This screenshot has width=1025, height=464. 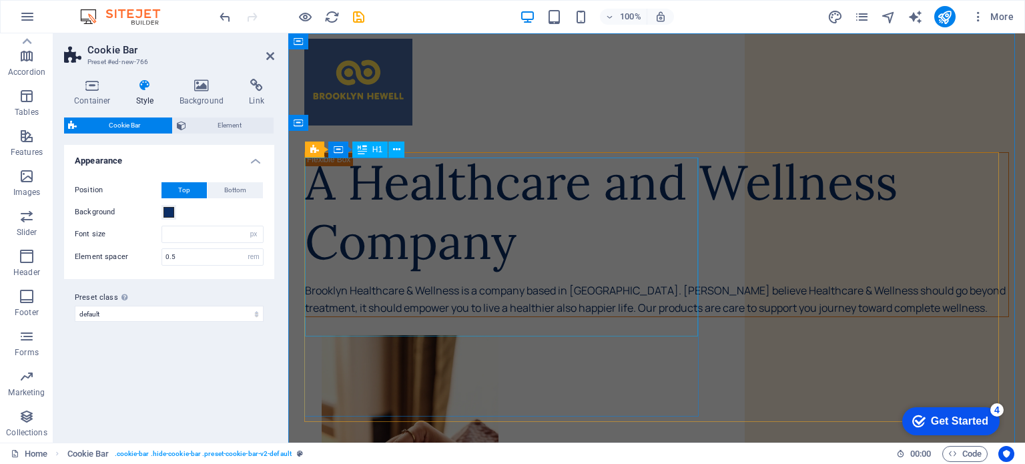 What do you see at coordinates (118, 212) in the screenshot?
I see `label: Background` at bounding box center [118, 212].